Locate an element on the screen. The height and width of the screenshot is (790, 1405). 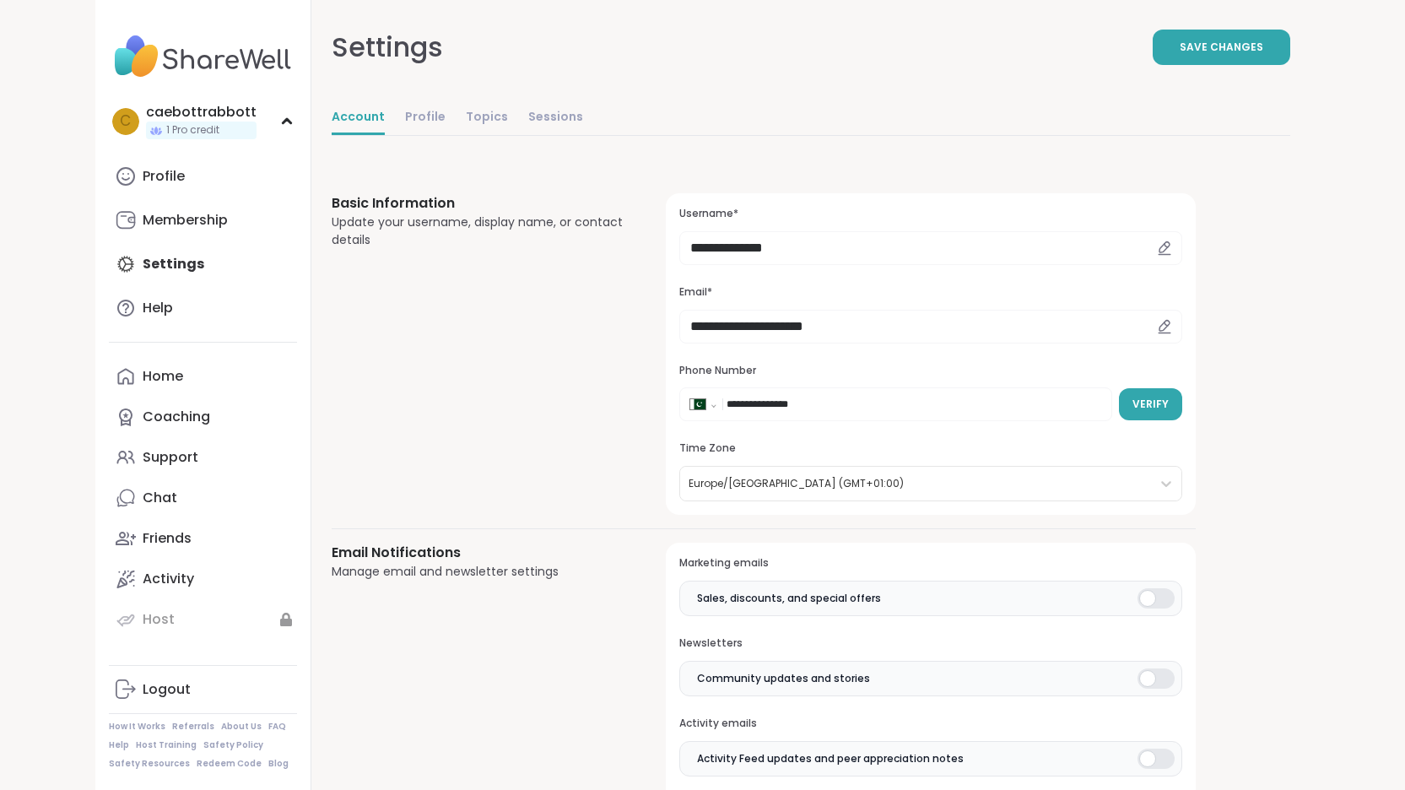
a: Host is located at coordinates (202, 619).